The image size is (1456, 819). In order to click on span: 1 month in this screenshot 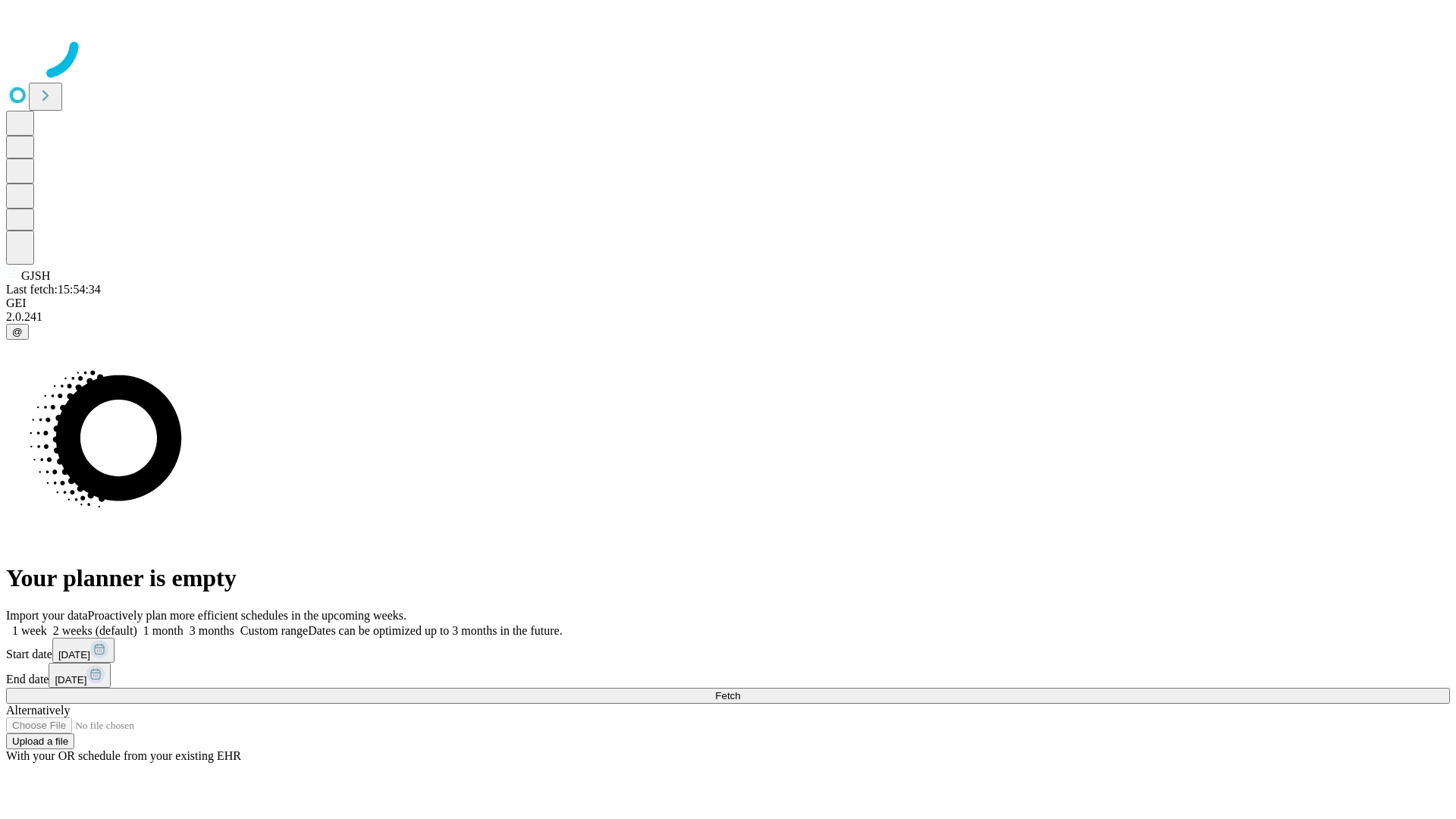, I will do `click(163, 631)`.